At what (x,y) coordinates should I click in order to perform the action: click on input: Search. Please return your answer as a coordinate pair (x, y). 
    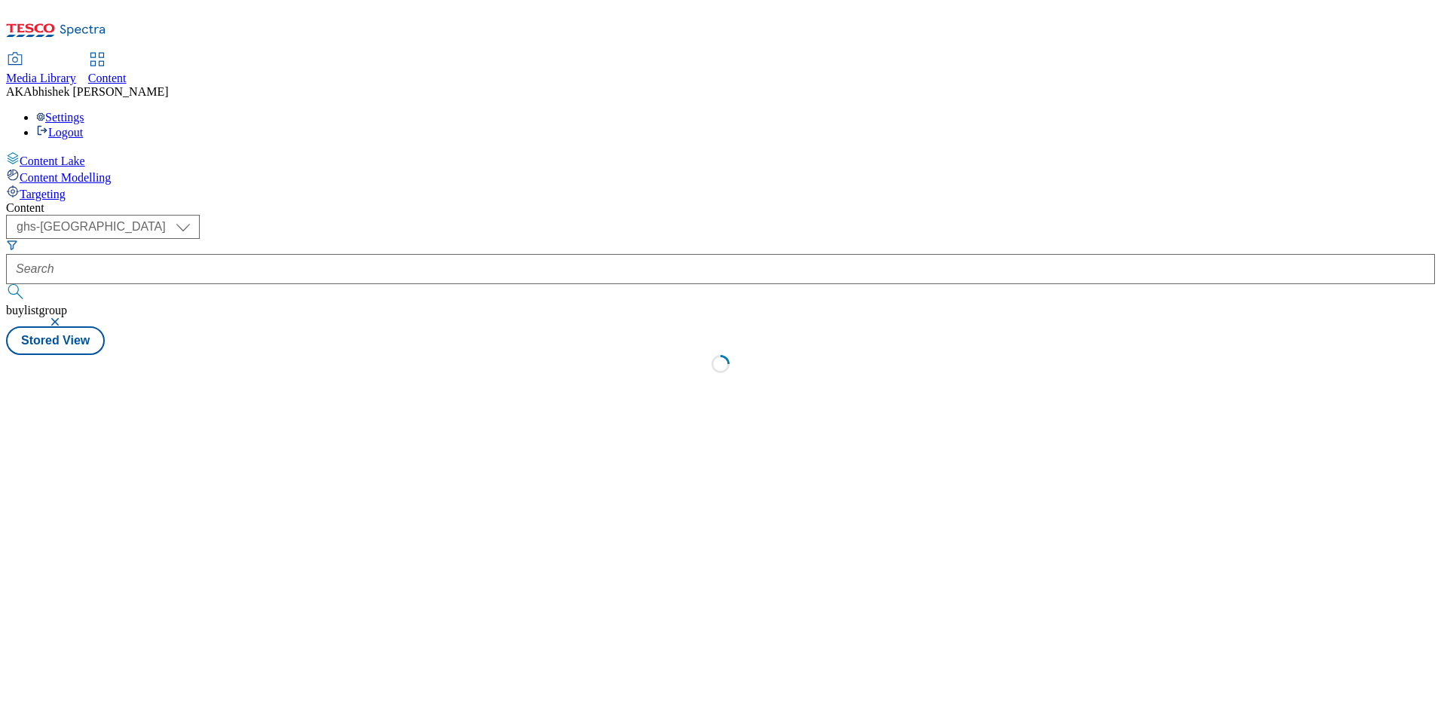
    Looking at the image, I should click on (721, 269).